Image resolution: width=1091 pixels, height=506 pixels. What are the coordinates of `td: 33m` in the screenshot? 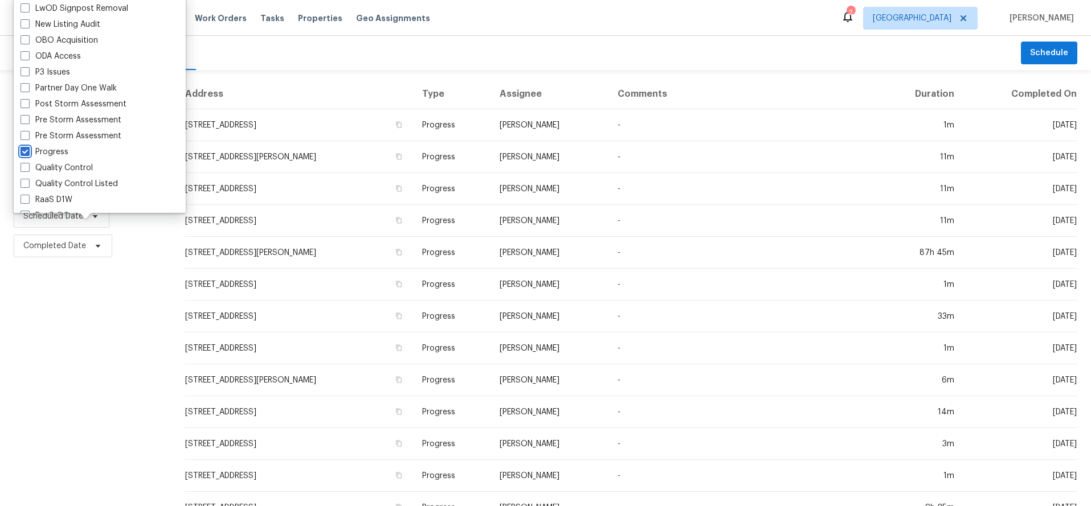 It's located at (919, 317).